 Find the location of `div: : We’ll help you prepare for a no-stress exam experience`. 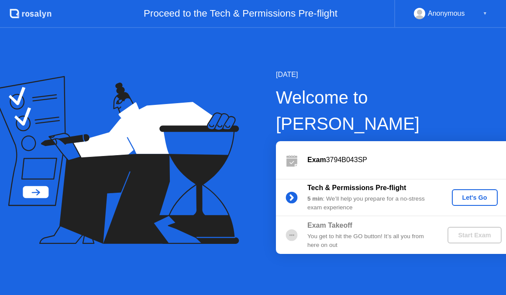

div: : We’ll help you prepare for a no-stress exam experience is located at coordinates (370, 203).